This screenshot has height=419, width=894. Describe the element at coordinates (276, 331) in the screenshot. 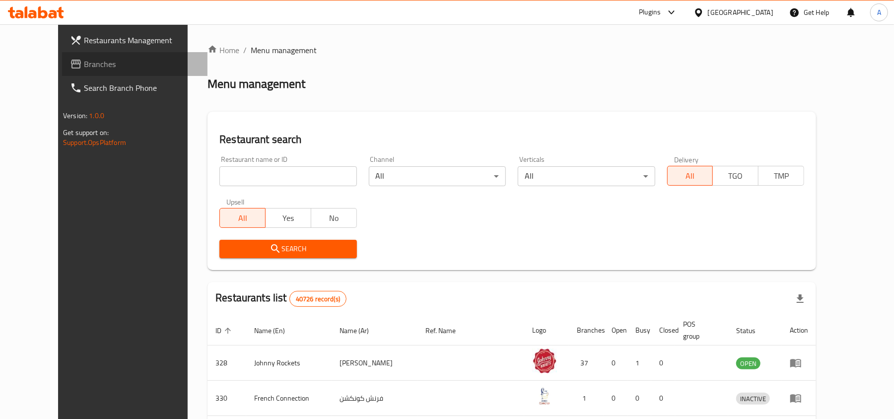

I see `span: Name (En)` at that location.